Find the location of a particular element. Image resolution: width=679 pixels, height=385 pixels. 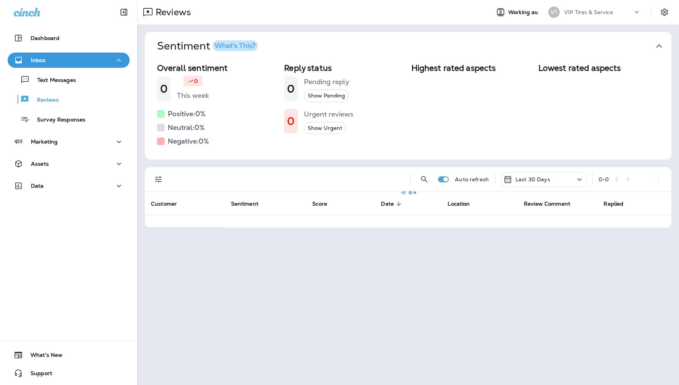

p: Inbox is located at coordinates (38, 60).